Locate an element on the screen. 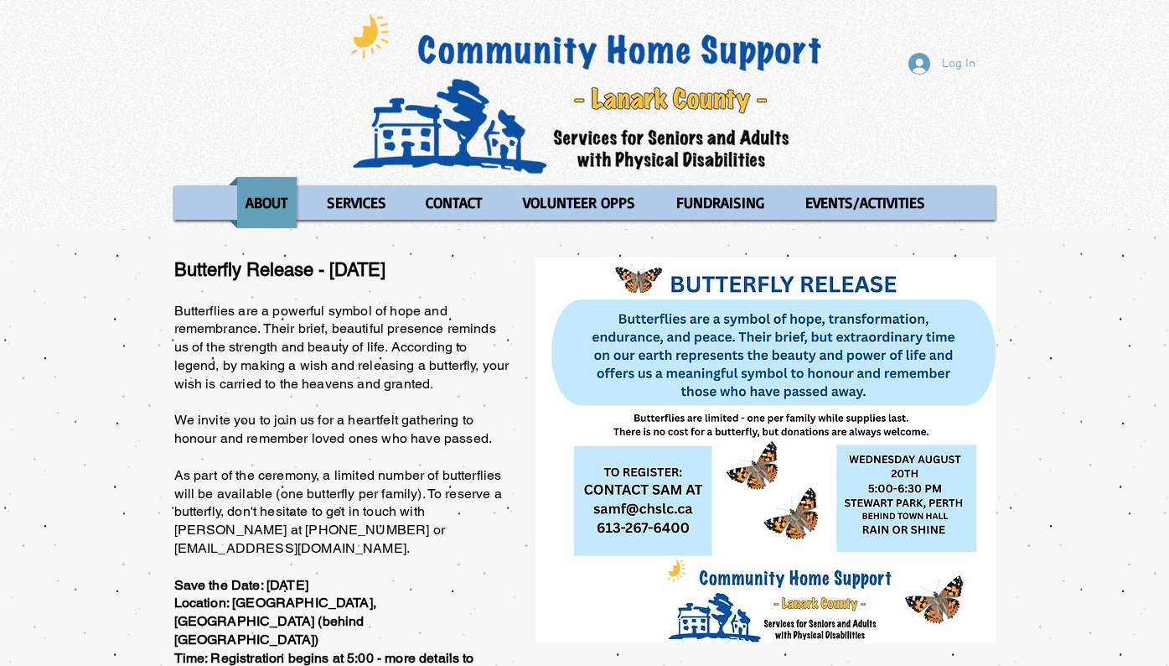 This screenshot has height=666, width=1169. p: SERVICES is located at coordinates (356, 202).